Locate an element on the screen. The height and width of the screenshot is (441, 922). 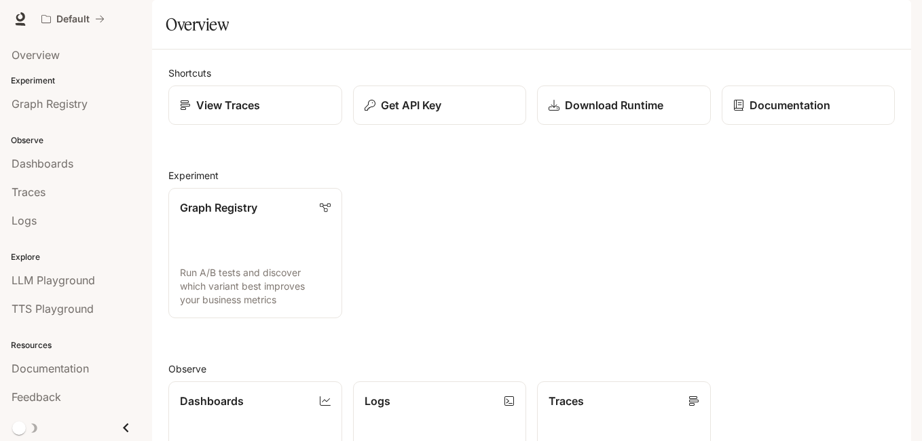
h2: Experiment is located at coordinates (531, 175).